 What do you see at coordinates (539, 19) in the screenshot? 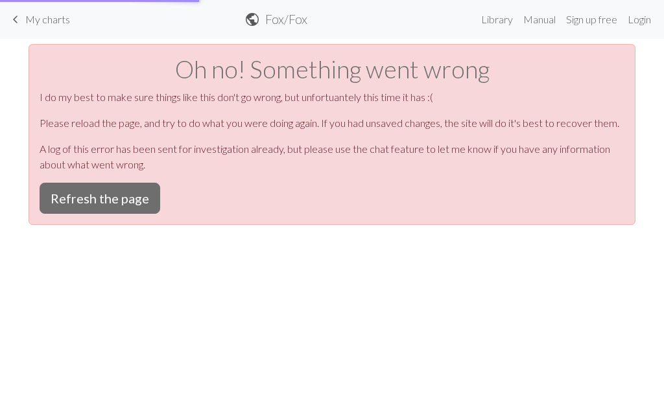
I see `a: Manual` at bounding box center [539, 19].